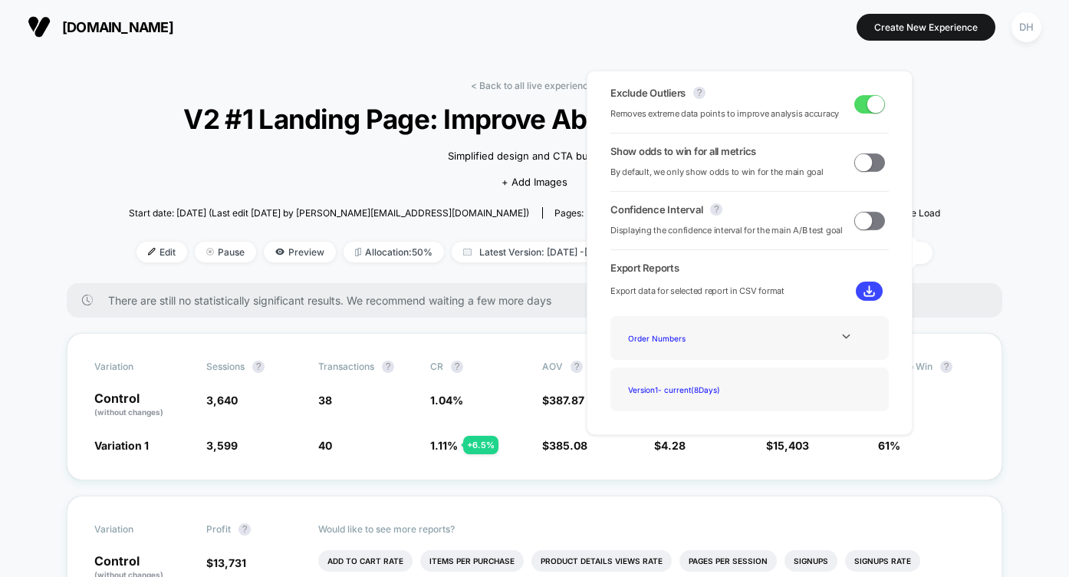 This screenshot has height=577, width=1069. What do you see at coordinates (365, 561) in the screenshot?
I see `li: Add To Cart Rate` at bounding box center [365, 561].